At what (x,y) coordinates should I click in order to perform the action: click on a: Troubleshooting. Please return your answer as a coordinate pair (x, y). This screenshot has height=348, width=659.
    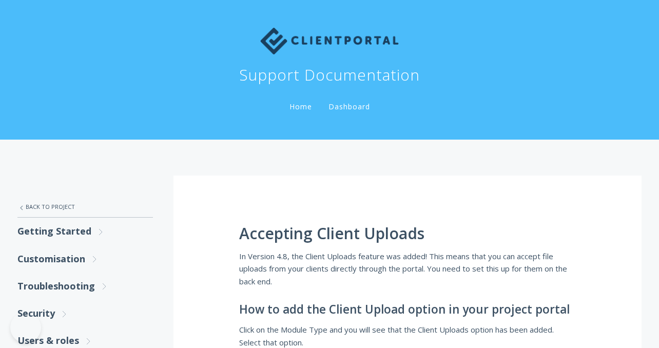
    Looking at the image, I should click on (85, 286).